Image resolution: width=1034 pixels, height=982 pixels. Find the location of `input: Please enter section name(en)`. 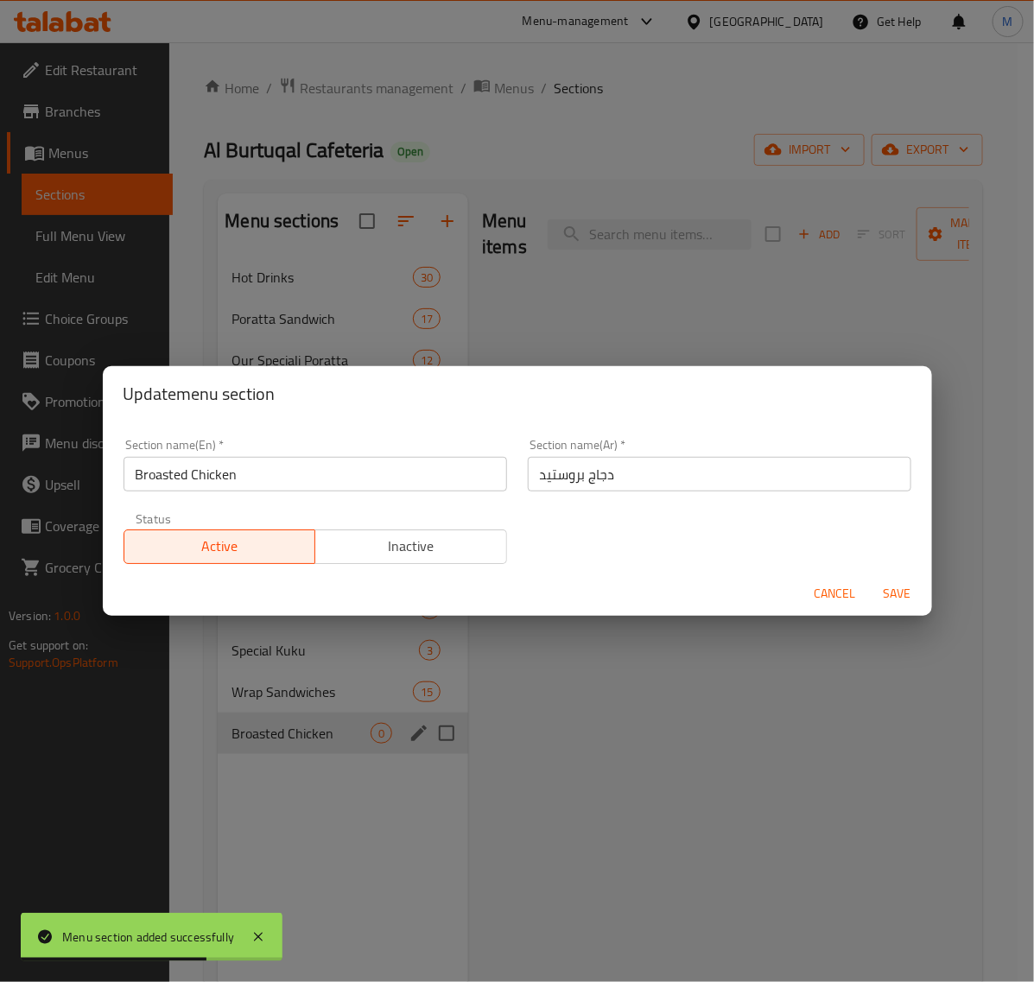

input: Please enter section name(en) is located at coordinates (315, 474).